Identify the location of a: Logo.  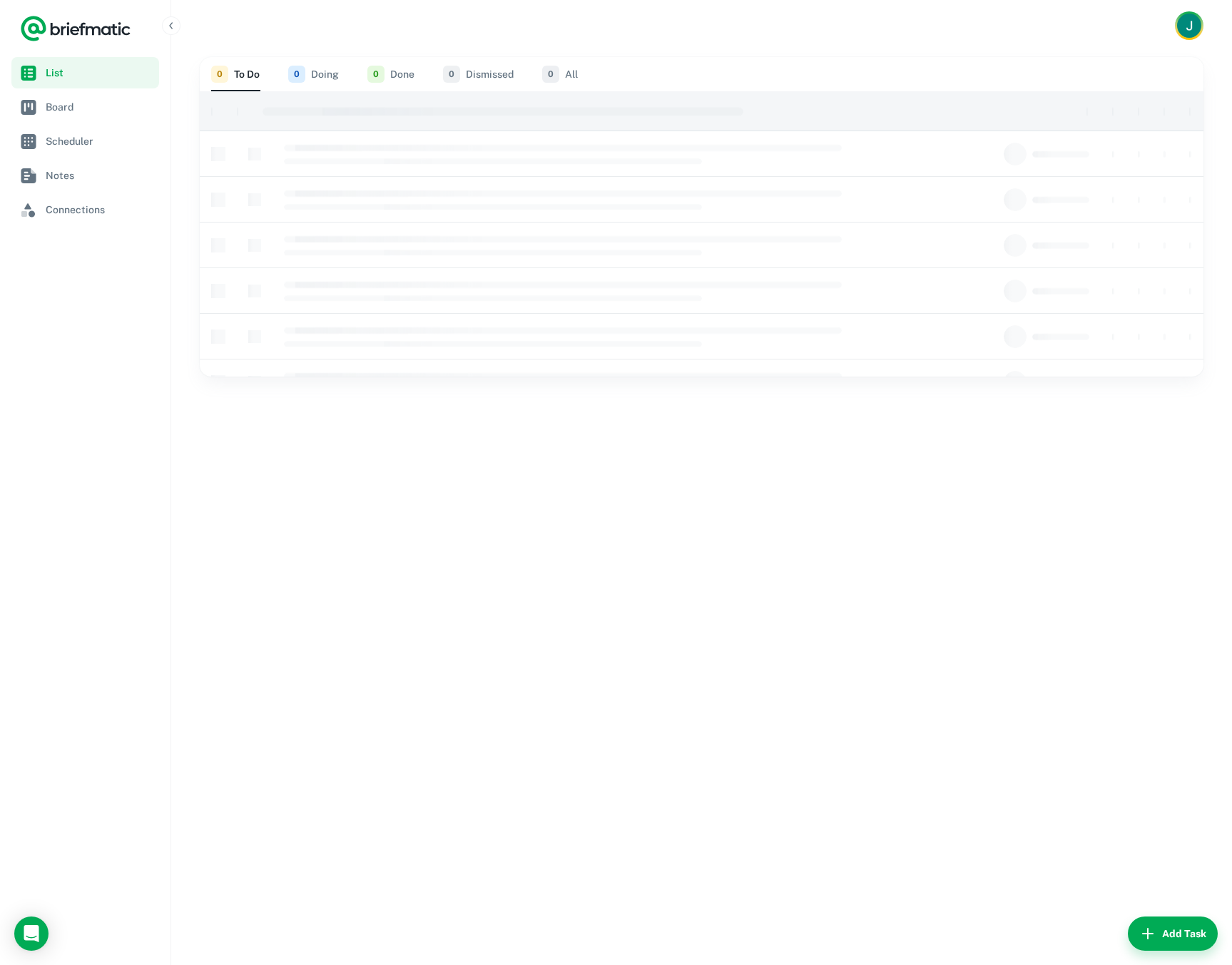
(75, 29).